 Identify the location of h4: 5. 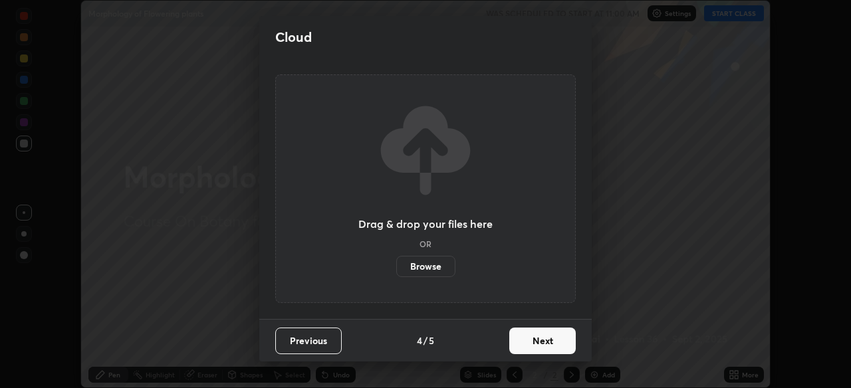
(431, 340).